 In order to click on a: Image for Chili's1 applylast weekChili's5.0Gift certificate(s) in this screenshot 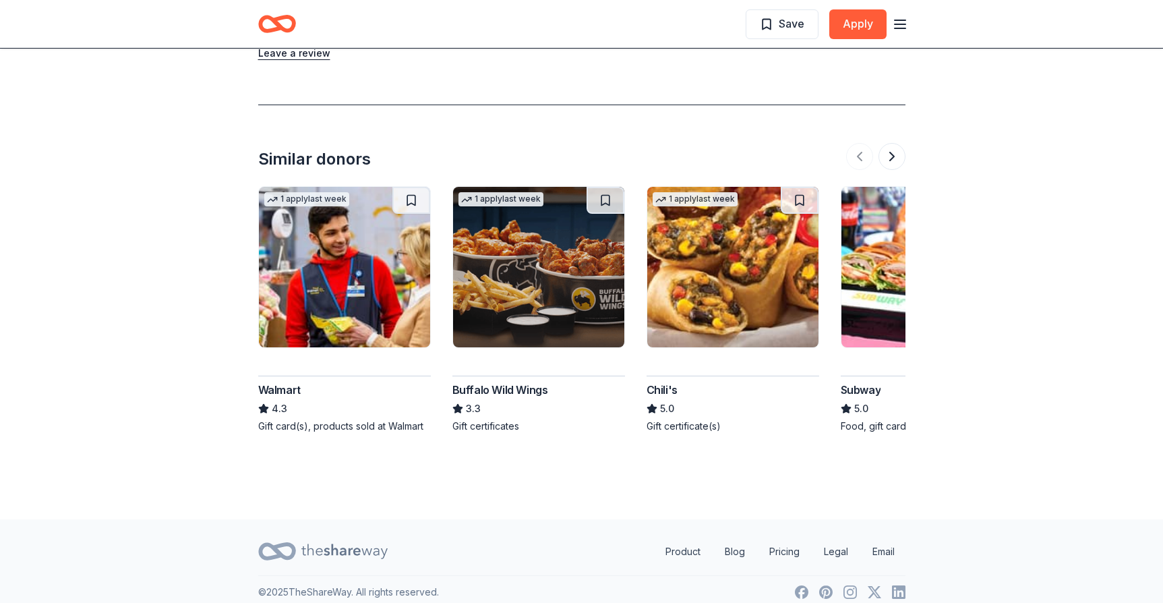, I will do `click(733, 310)`.